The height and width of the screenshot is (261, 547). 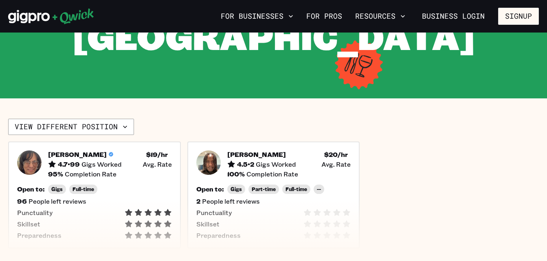 What do you see at coordinates (518, 16) in the screenshot?
I see `button: Signup` at bounding box center [518, 16].